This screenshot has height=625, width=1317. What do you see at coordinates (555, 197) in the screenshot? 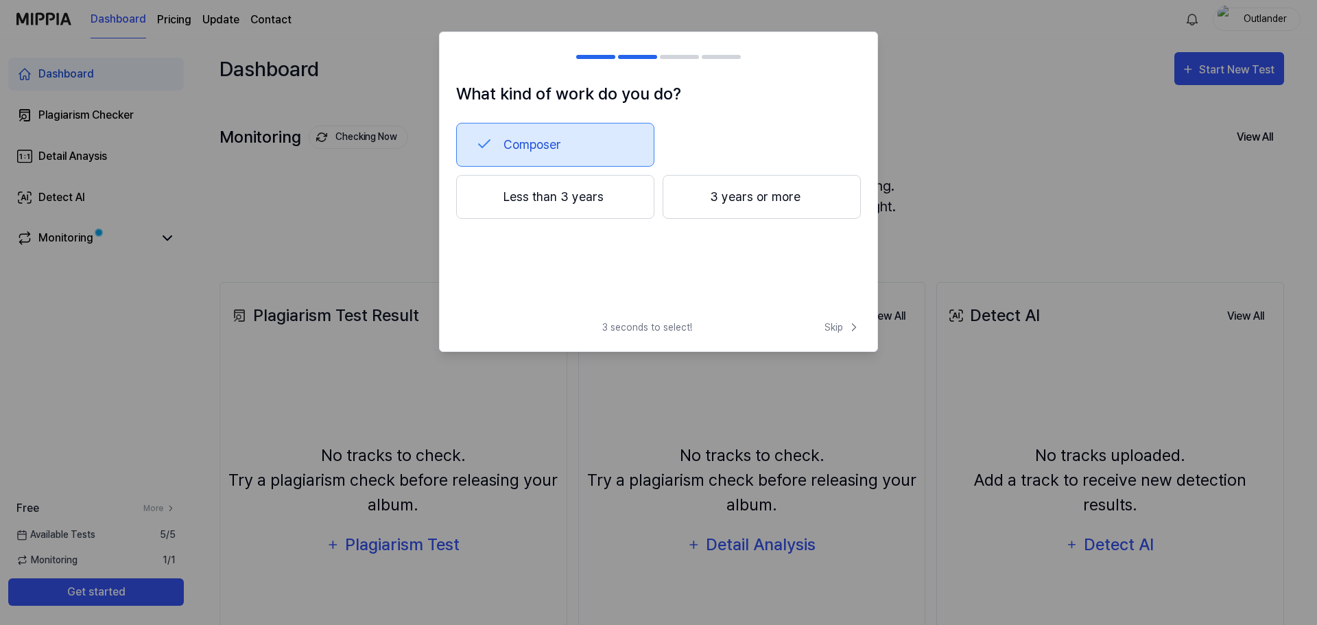
I see `button: Less than 3 years` at bounding box center [555, 197].